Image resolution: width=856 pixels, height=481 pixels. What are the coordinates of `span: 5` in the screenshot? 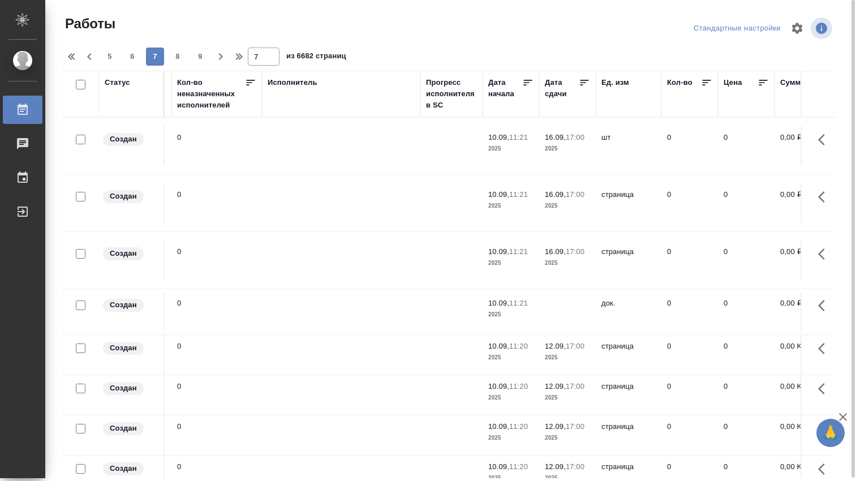 It's located at (110, 57).